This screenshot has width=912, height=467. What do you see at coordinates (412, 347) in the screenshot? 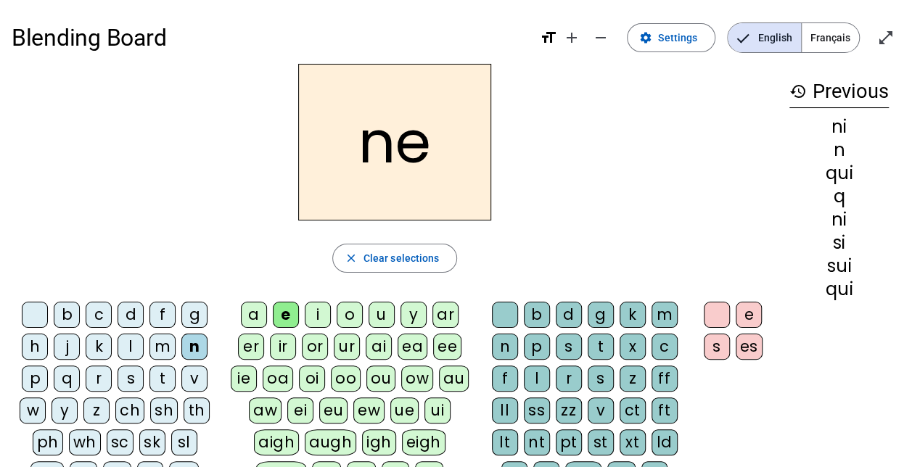
I see `div: ea` at bounding box center [412, 347].